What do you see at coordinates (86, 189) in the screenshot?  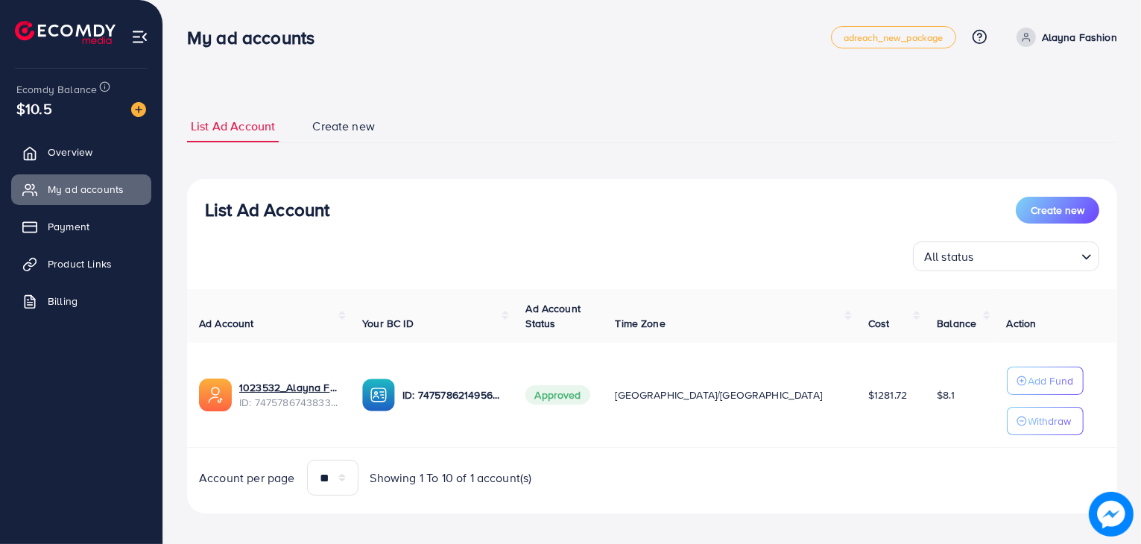 I see `span: My ad accounts` at bounding box center [86, 189].